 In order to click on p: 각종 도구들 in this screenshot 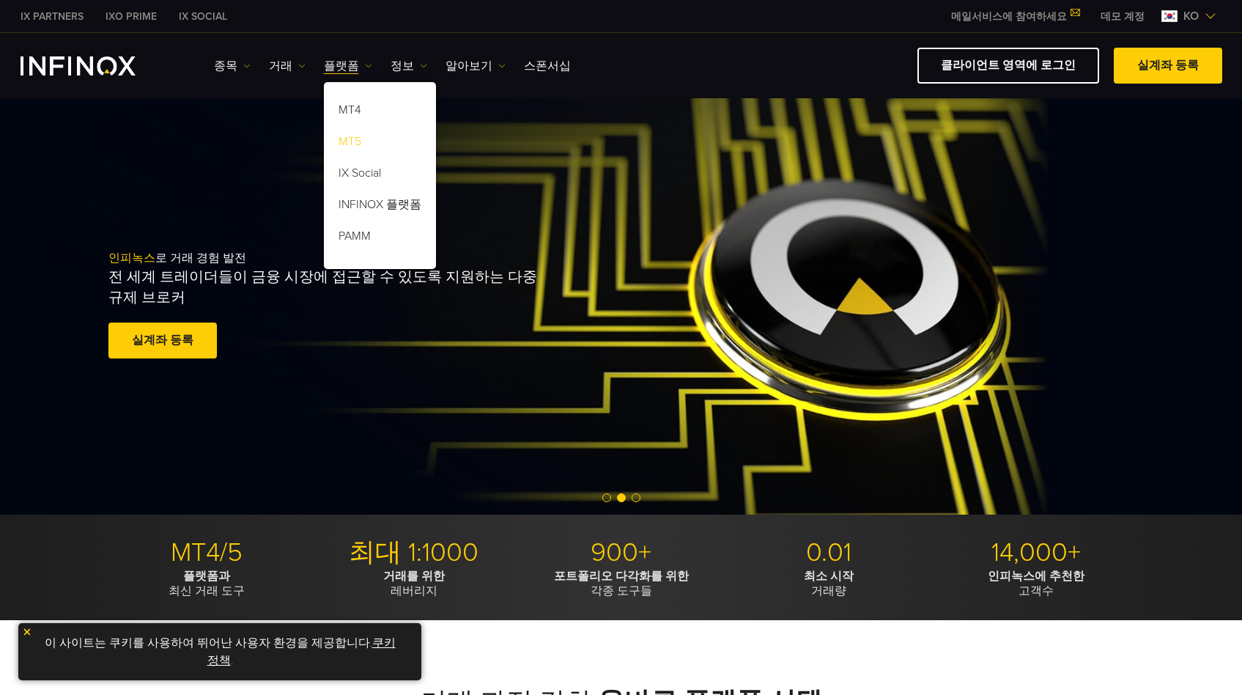, I will do `click(621, 583)`.